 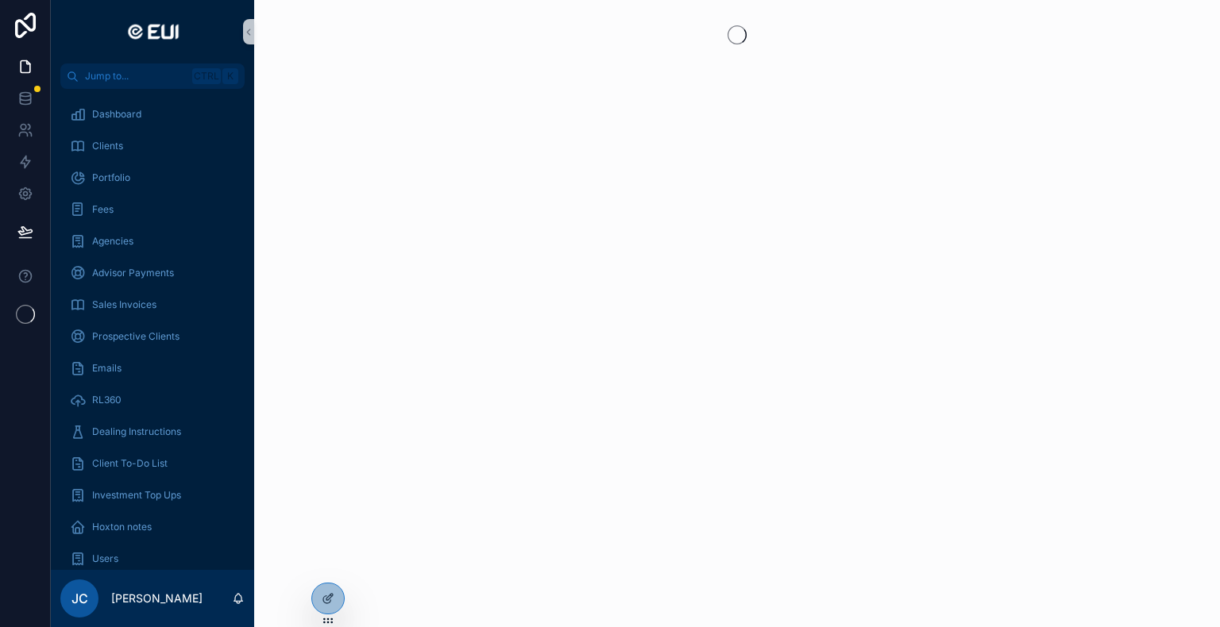 What do you see at coordinates (106, 400) in the screenshot?
I see `span: RL360` at bounding box center [106, 400].